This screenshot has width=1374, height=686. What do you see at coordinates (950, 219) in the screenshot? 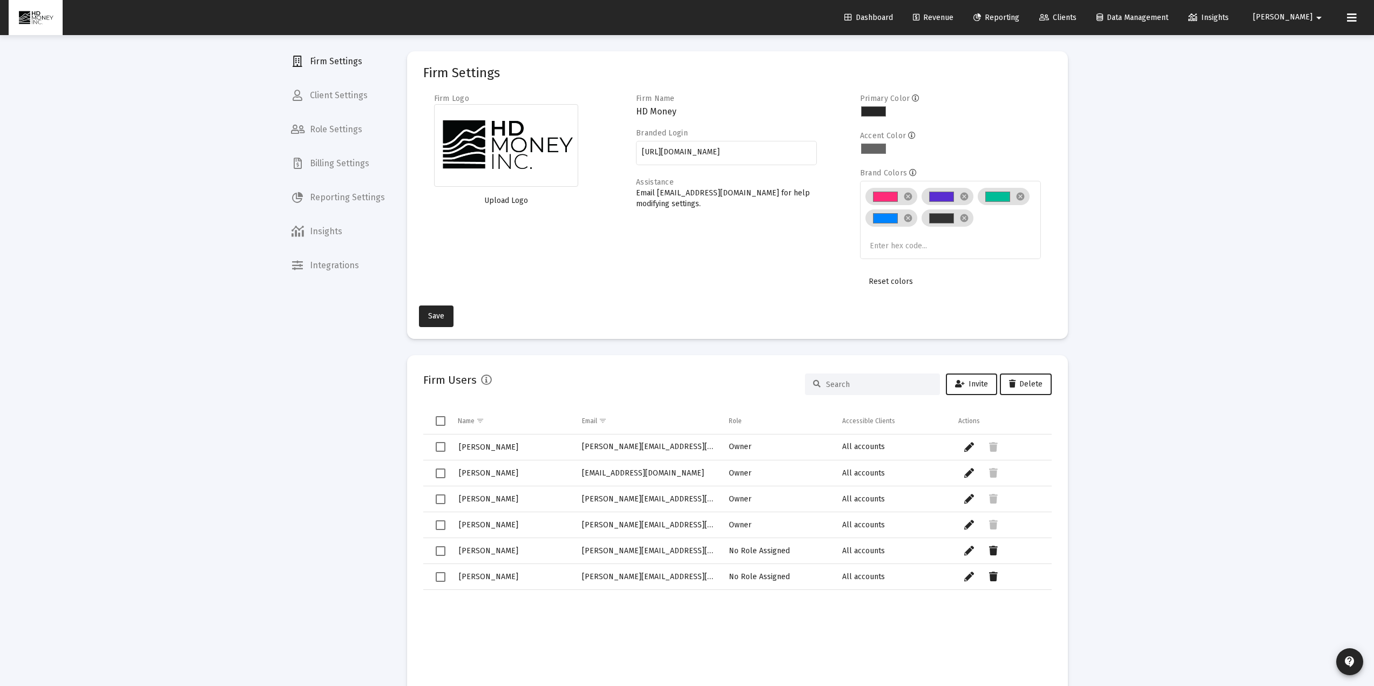
I see `mat-chip-list: Brand colors` at bounding box center [950, 219].